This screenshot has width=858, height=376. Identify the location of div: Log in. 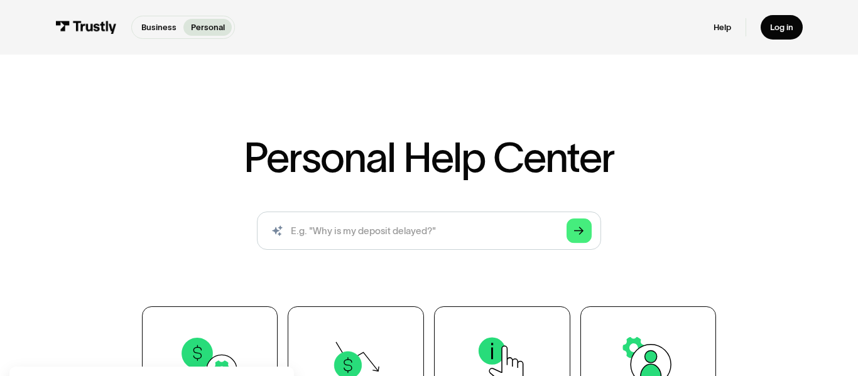
(781, 27).